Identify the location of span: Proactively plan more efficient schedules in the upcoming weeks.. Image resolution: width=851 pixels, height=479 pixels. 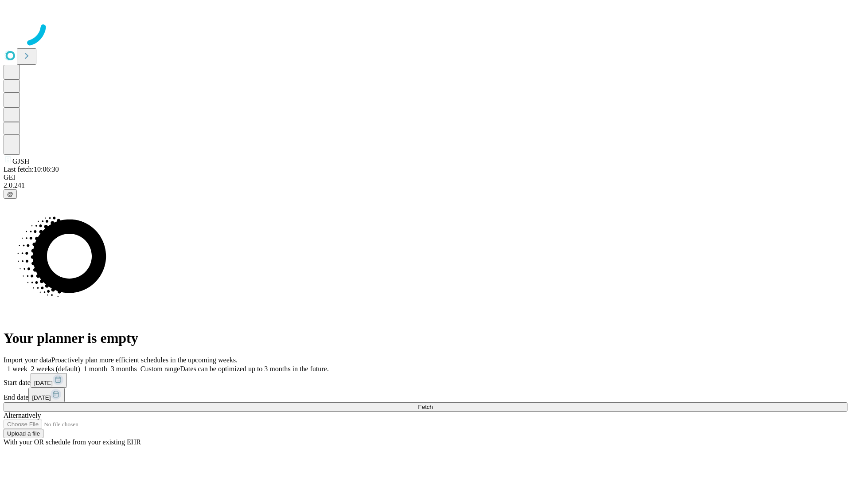
(145, 360).